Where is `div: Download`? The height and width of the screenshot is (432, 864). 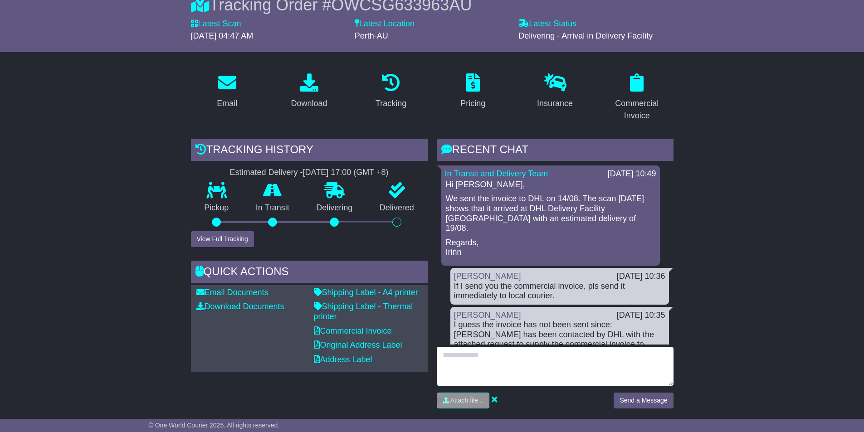
div: Download is located at coordinates (309, 103).